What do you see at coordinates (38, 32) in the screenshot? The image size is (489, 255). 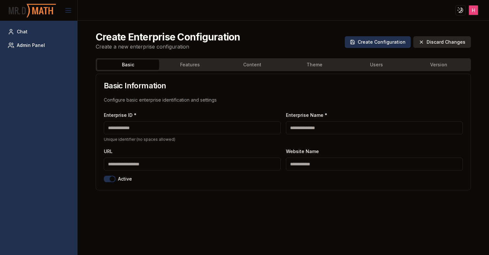 I see `a: Chat` at bounding box center [38, 32].